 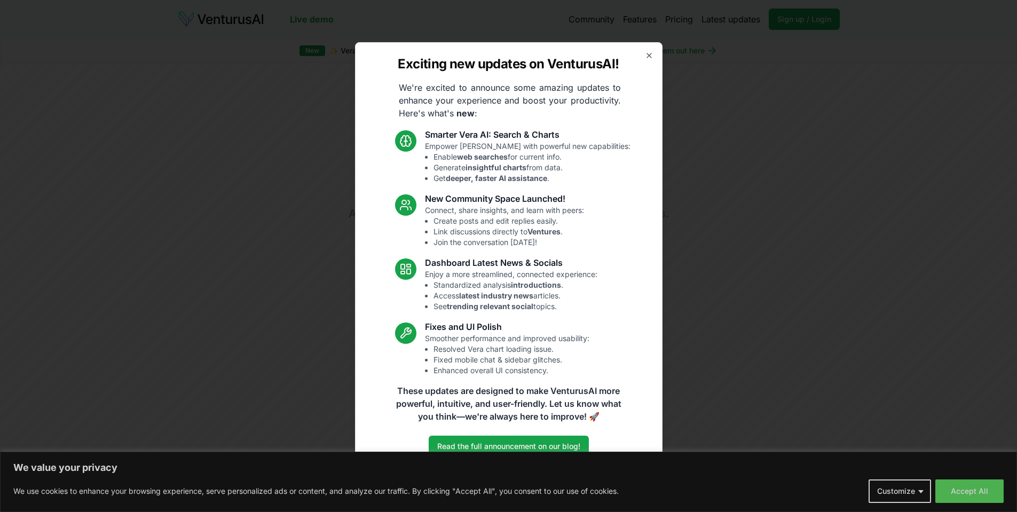 I want to click on p: Enjoy a more streamlined, connected experience:, so click(x=511, y=291).